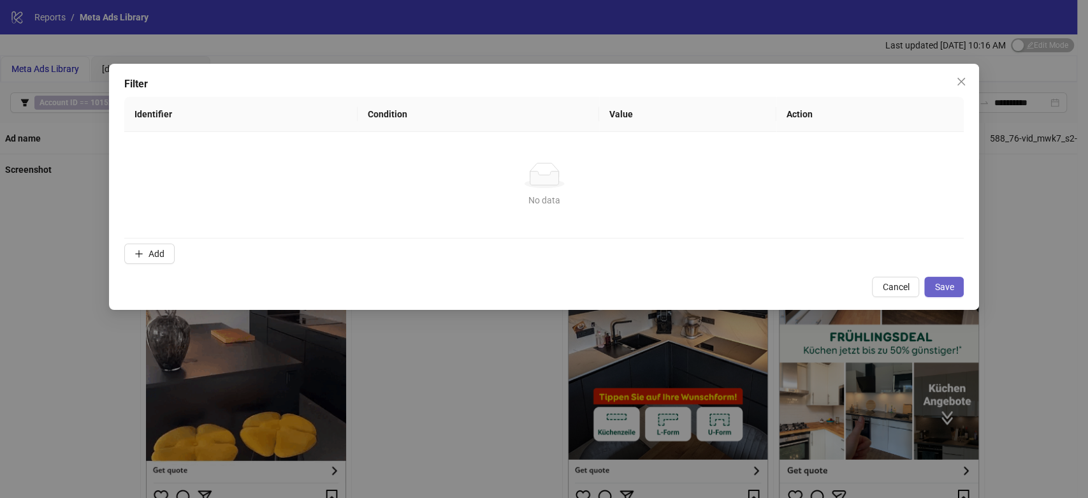 The image size is (1088, 498). What do you see at coordinates (241, 114) in the screenshot?
I see `th: Identifier` at bounding box center [241, 114].